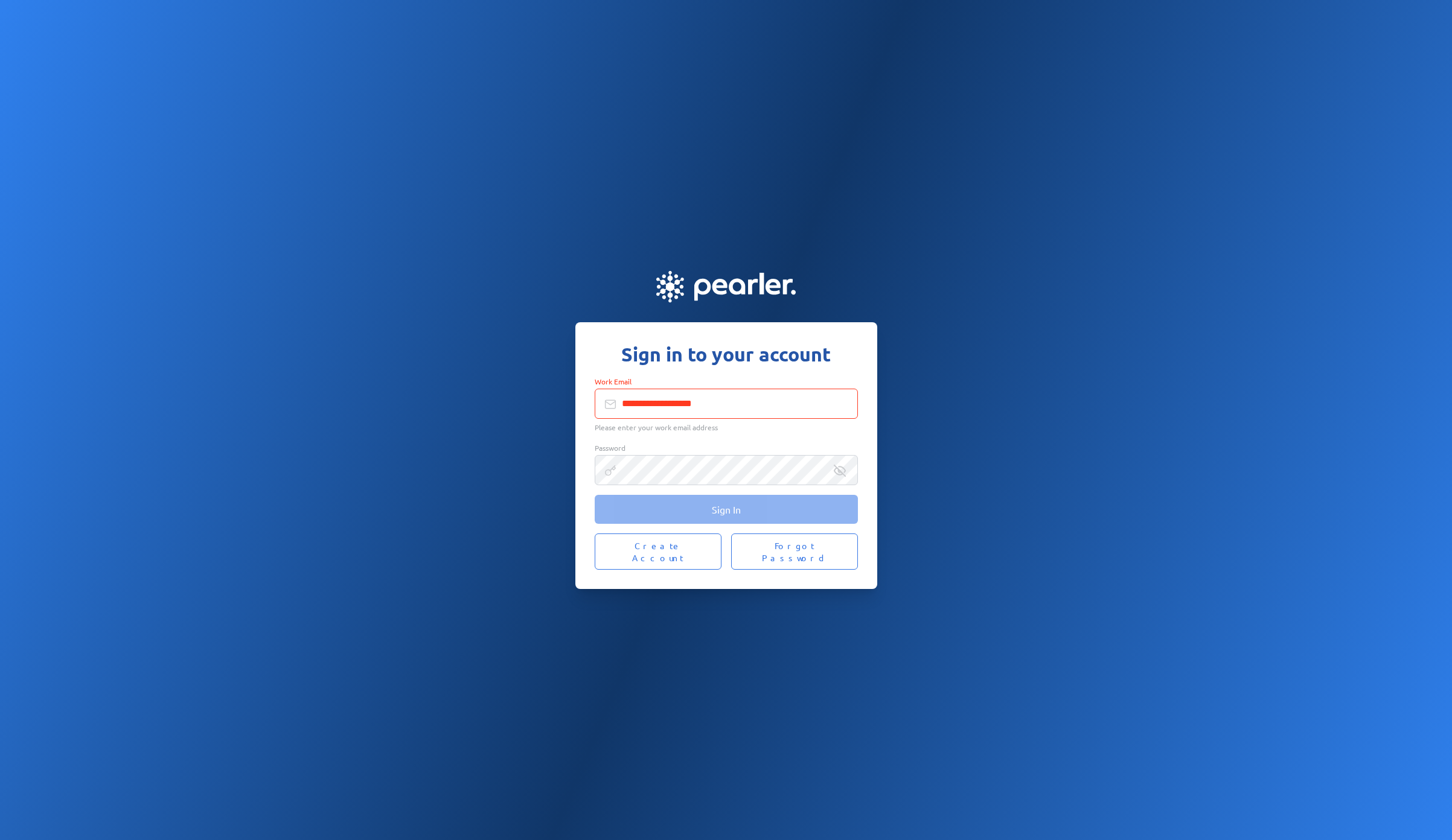 Image resolution: width=1452 pixels, height=840 pixels. What do you see at coordinates (610, 448) in the screenshot?
I see `span: Password` at bounding box center [610, 448].